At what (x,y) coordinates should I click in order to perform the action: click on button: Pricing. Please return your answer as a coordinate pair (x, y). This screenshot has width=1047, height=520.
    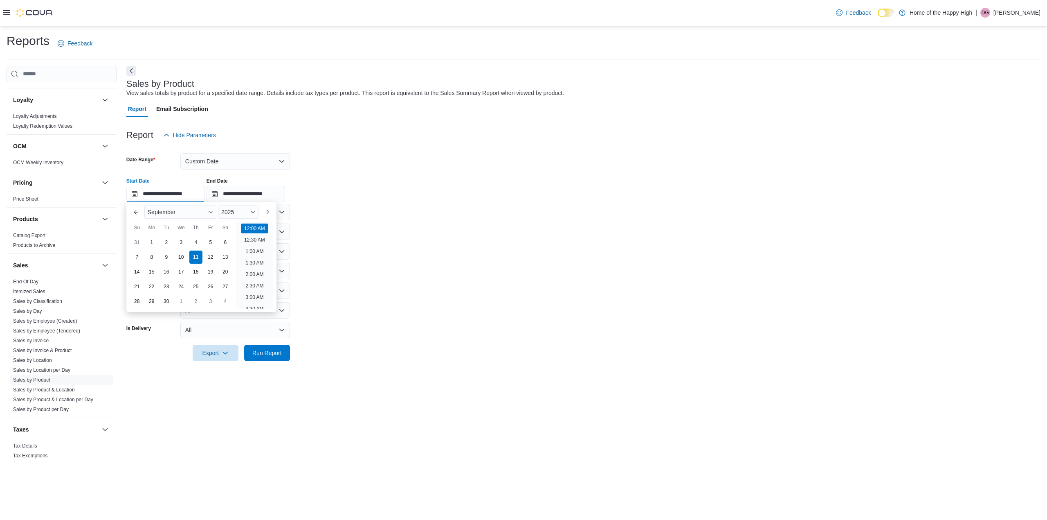
    Looking at the image, I should click on (56, 182).